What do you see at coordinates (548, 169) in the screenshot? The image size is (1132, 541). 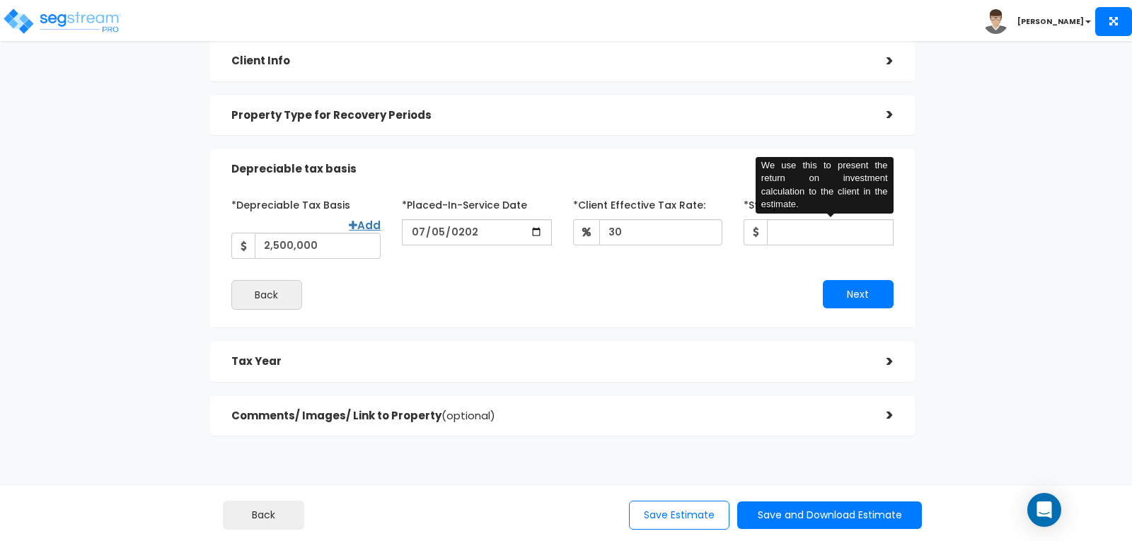 I see `h5: Depreciable tax basis` at bounding box center [548, 169].